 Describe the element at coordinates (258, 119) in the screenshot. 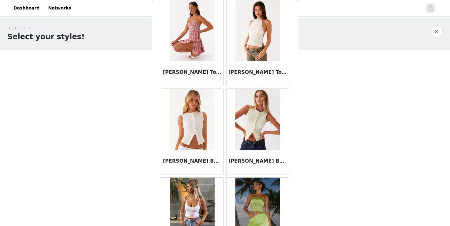

I see `img: Blair Buttoned Tank Top - Yellow` at that location.